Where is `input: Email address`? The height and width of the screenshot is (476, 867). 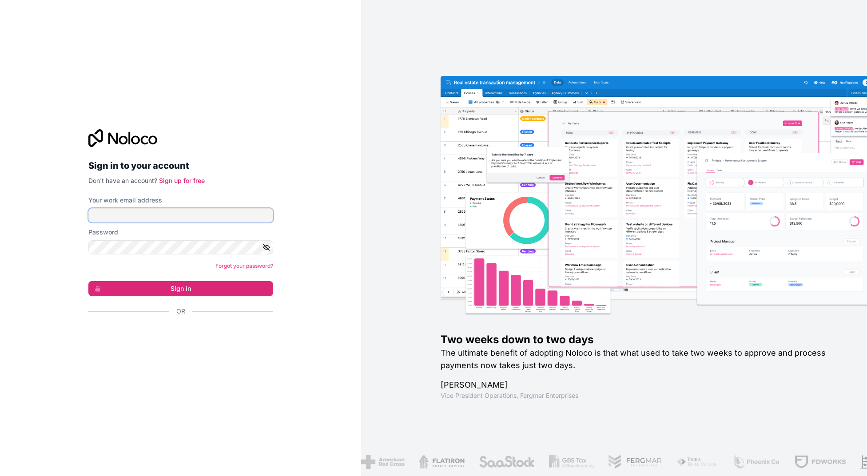 input: Email address is located at coordinates (181, 216).